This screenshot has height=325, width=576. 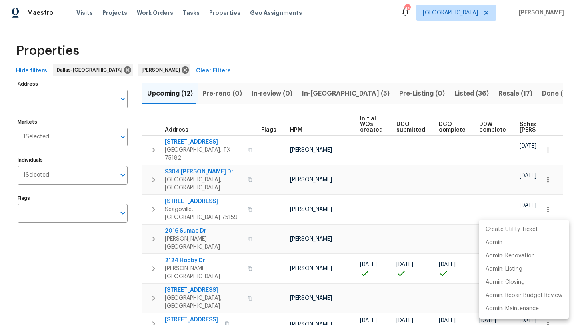 What do you see at coordinates (512, 308) in the screenshot?
I see `p: Admin: Maintenance` at bounding box center [512, 308].